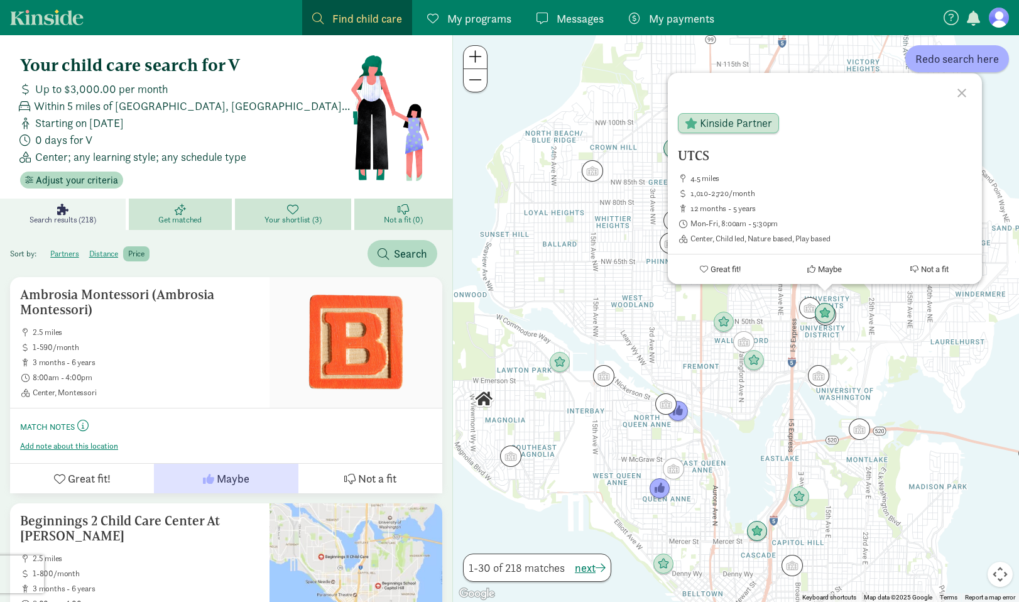 The width and height of the screenshot is (1019, 602). Describe the element at coordinates (990, 597) in the screenshot. I see `a: Report a map error` at that location.